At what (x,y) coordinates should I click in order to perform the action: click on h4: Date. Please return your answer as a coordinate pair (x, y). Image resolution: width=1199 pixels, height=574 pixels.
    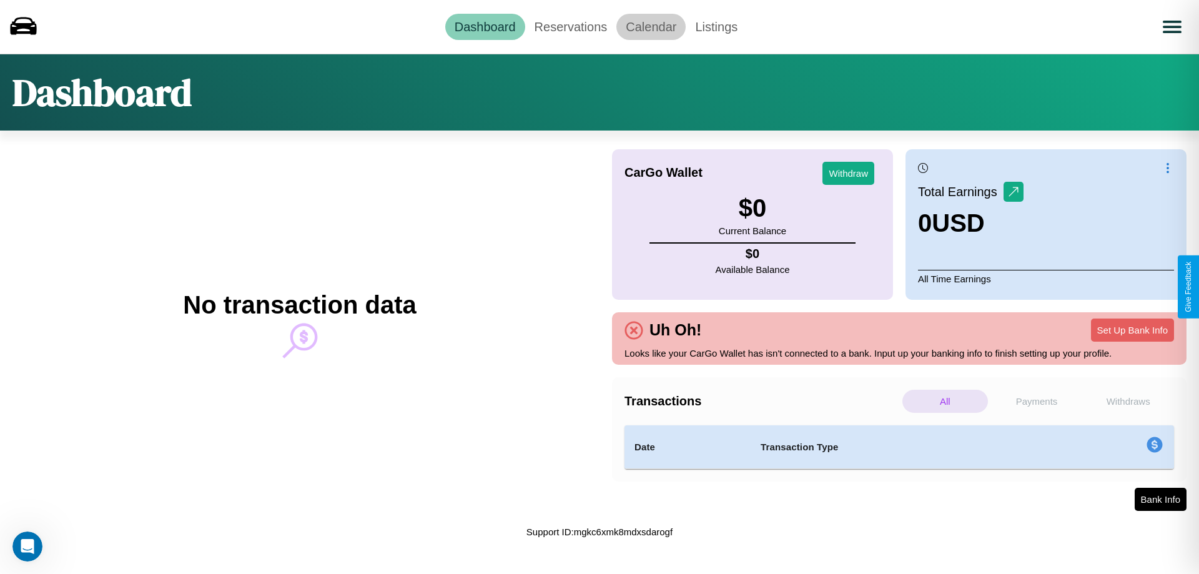
    Looking at the image, I should click on (688, 447).